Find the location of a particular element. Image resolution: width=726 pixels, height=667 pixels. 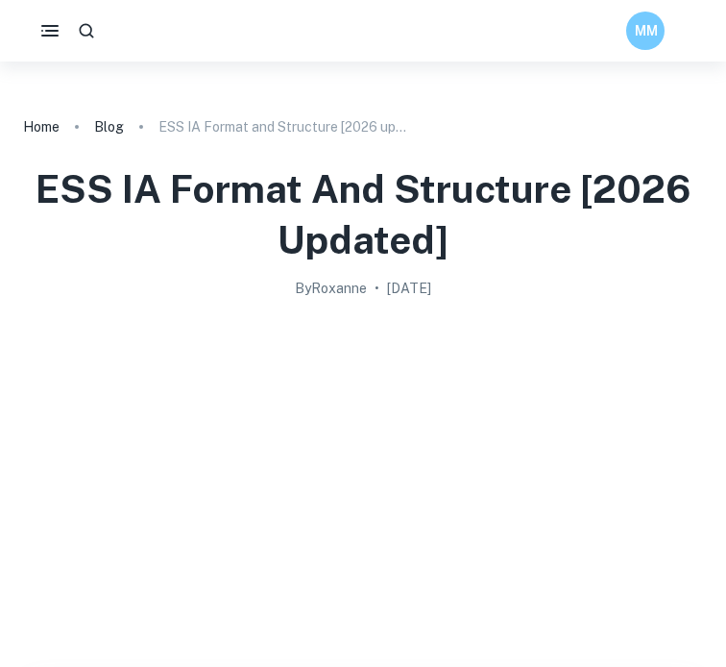

h1: ESS IA Format and Structure [2026 updated] is located at coordinates (363, 214).